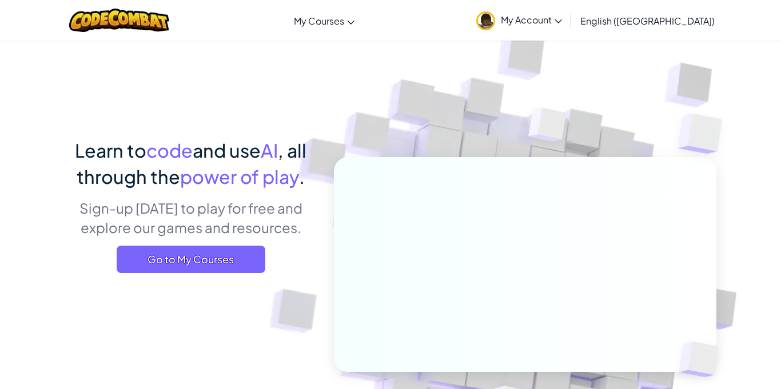 This screenshot has height=389, width=781. What do you see at coordinates (269, 150) in the screenshot?
I see `span: AI` at bounding box center [269, 150].